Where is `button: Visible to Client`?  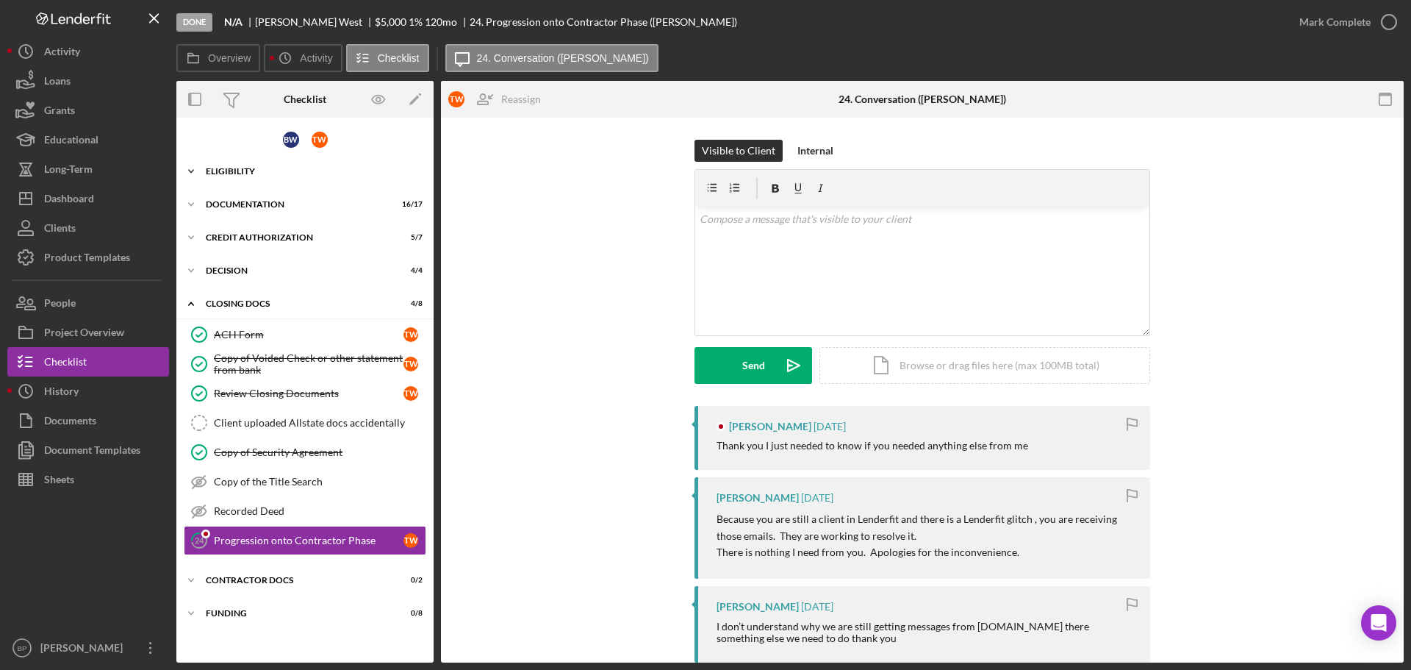 button: Visible to Client is located at coordinates (739, 151).